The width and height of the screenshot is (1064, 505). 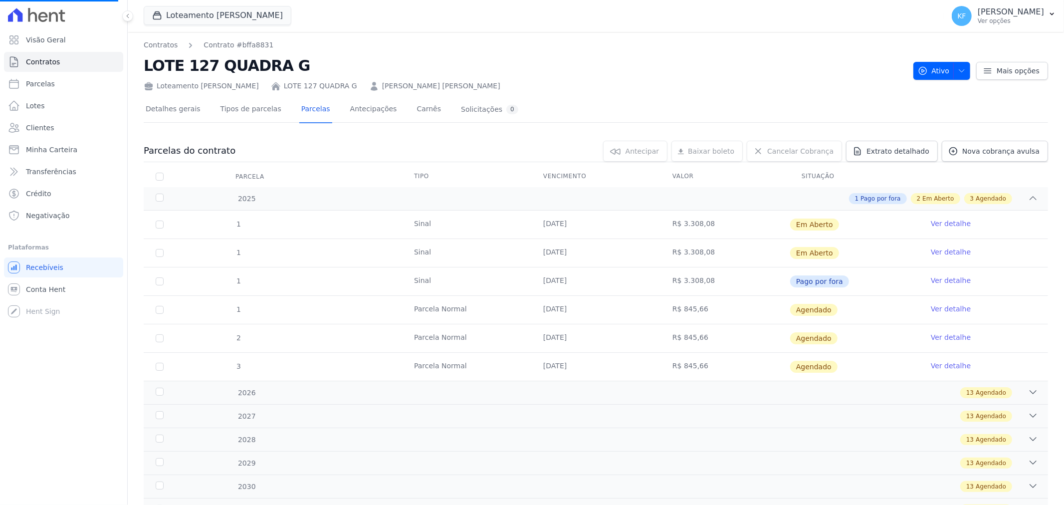 I want to click on a: Conta Hent, so click(x=63, y=289).